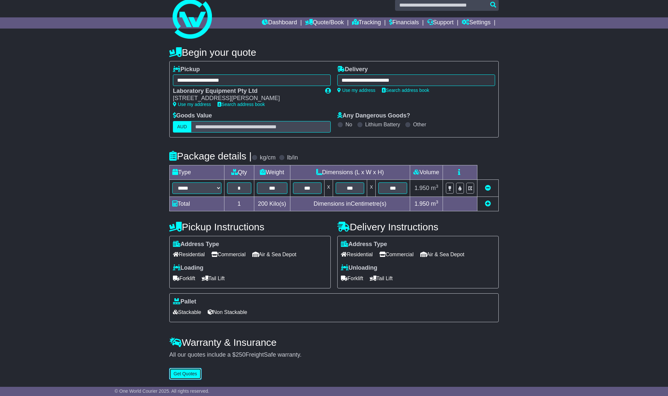 Image resolution: width=668 pixels, height=396 pixels. I want to click on td: Dimensions (L x W x H), so click(350, 172).